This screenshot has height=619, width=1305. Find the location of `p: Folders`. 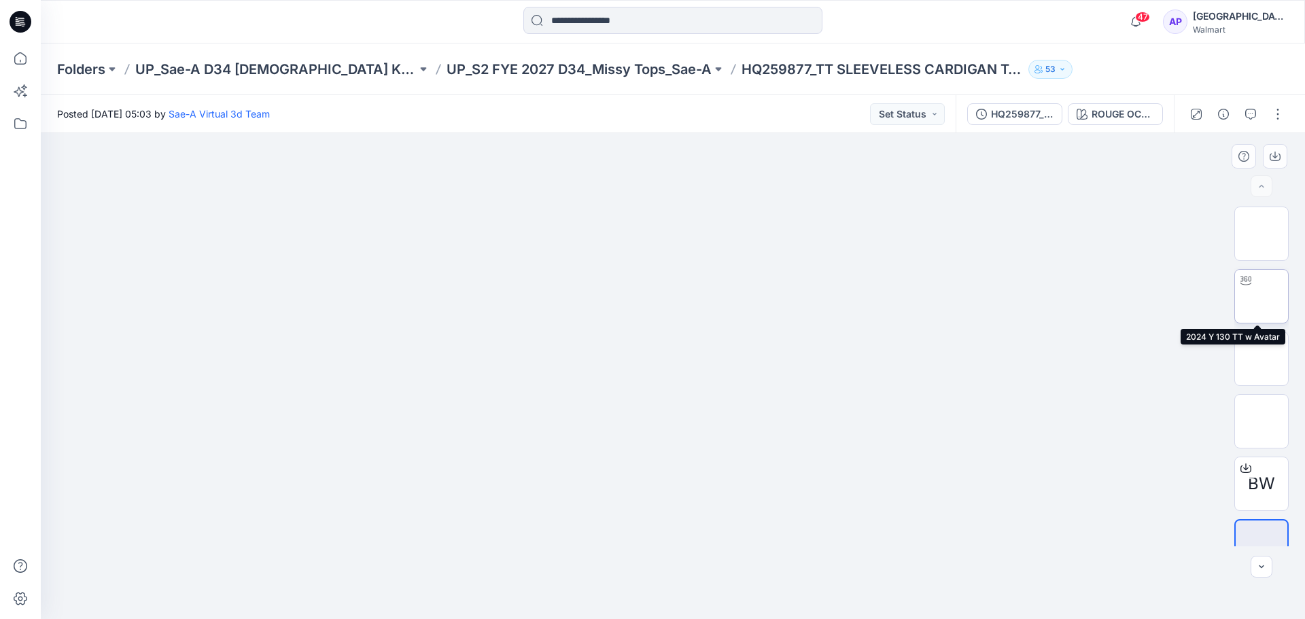

p: Folders is located at coordinates (81, 69).